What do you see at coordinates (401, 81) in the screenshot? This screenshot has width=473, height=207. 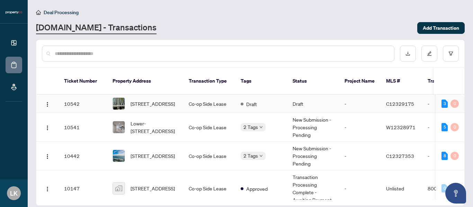 I see `th: MLS #` at bounding box center [401, 81].